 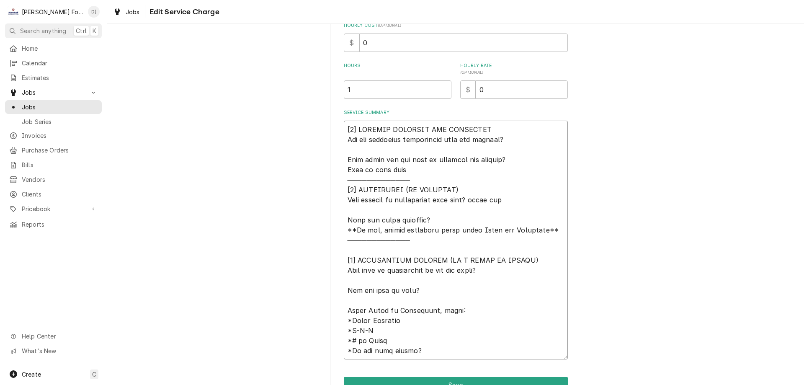 I want to click on a: Purchase Orders, so click(x=53, y=150).